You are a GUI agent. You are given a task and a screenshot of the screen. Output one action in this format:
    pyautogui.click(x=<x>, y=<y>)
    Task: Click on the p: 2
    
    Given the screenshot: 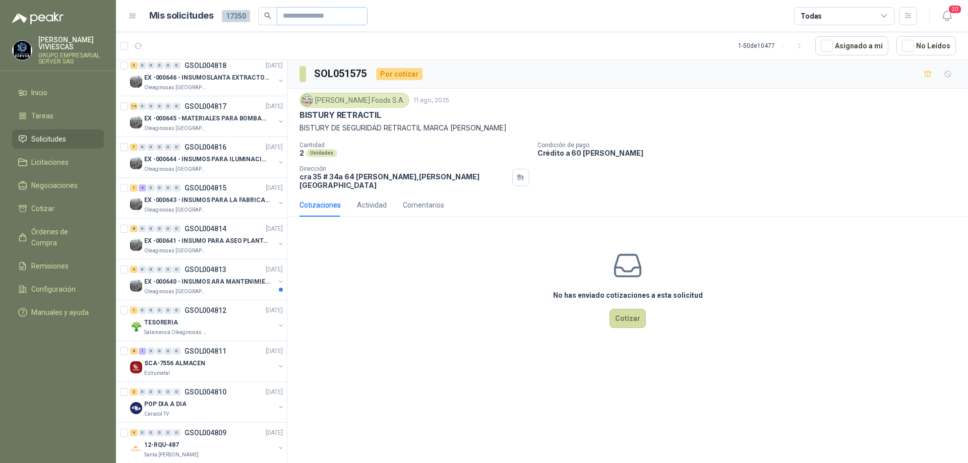 What is the action you would take?
    pyautogui.click(x=302, y=153)
    